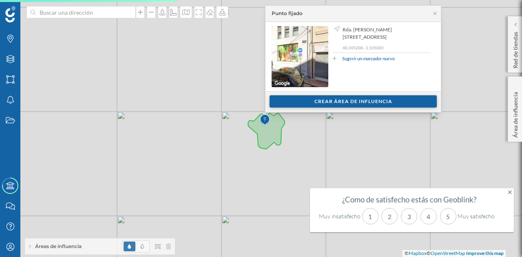 This screenshot has width=522, height=257. I want to click on img: Geoblink Logo, so click(10, 14).